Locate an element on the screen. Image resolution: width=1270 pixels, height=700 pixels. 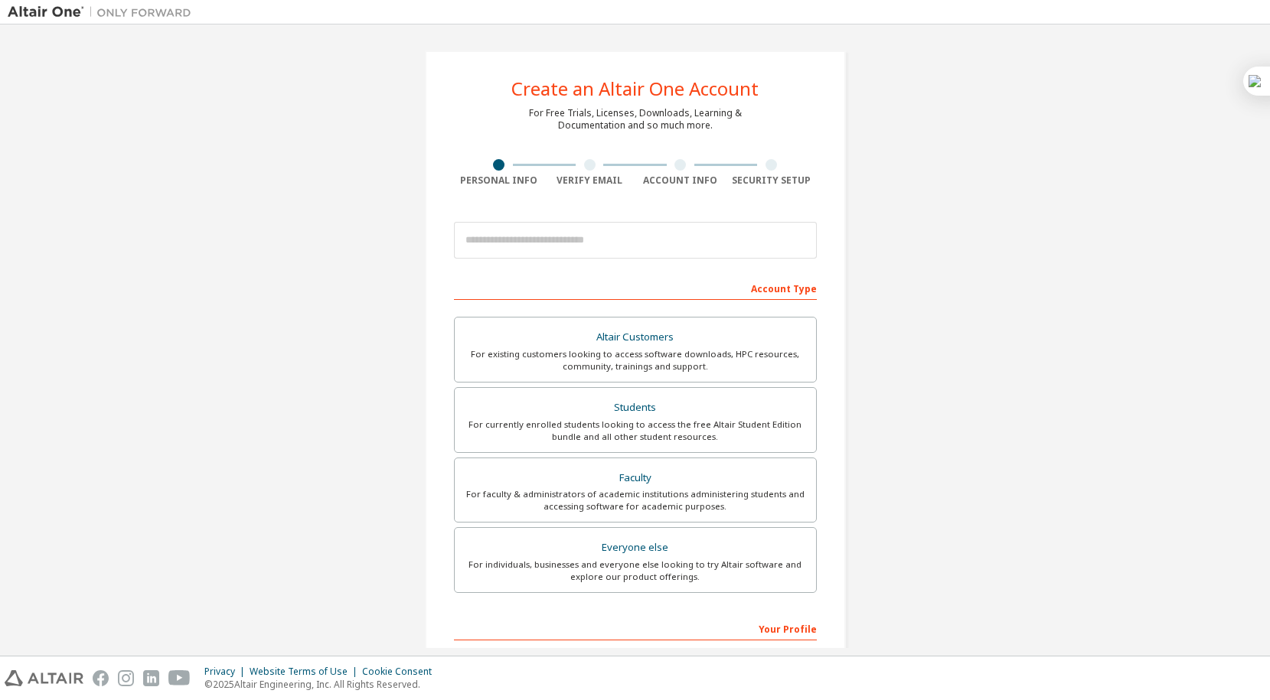
div: Your Profile is located at coordinates (635, 628).